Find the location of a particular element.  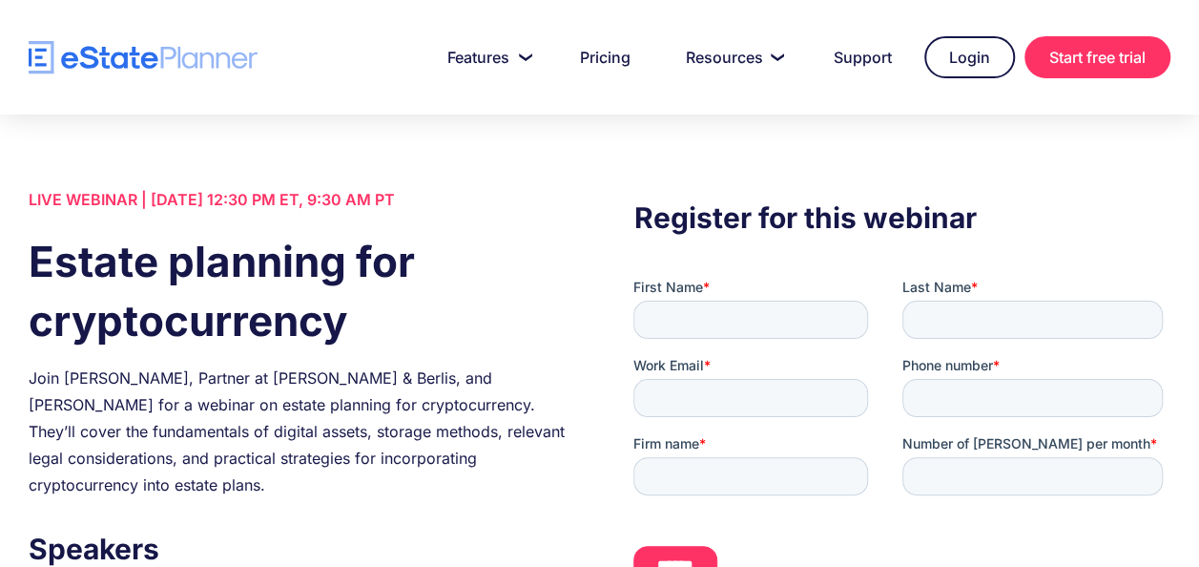

h1: Estate planning for cryptocurrency is located at coordinates (297, 291).